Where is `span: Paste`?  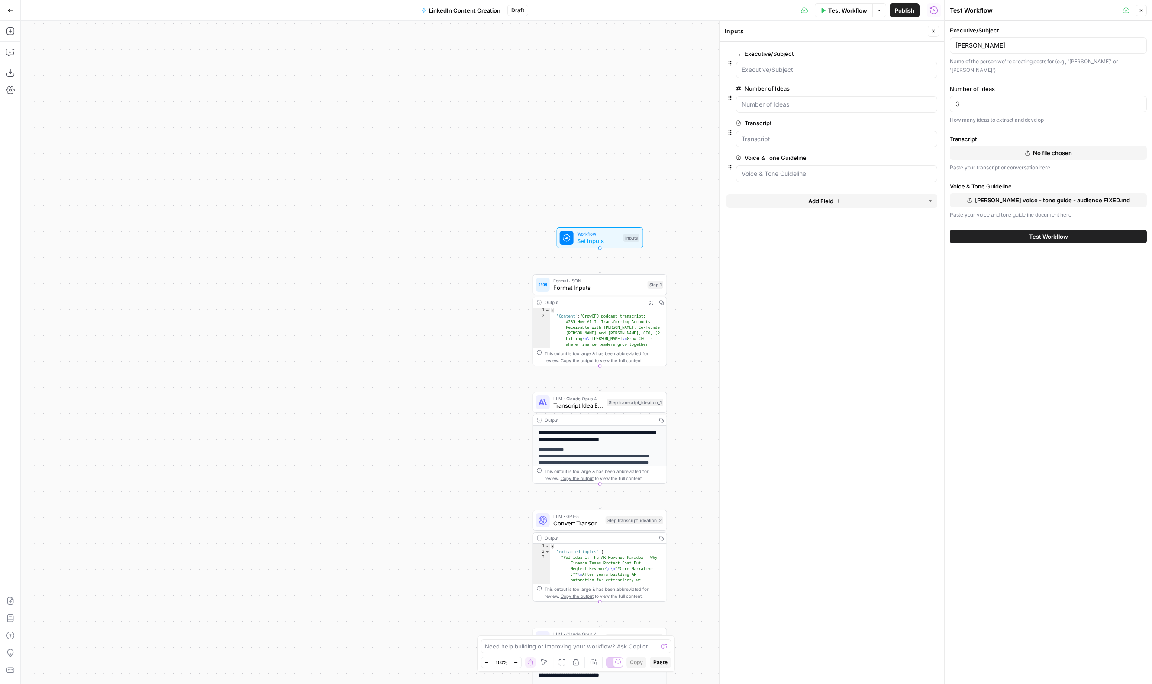 span: Paste is located at coordinates (660, 662).